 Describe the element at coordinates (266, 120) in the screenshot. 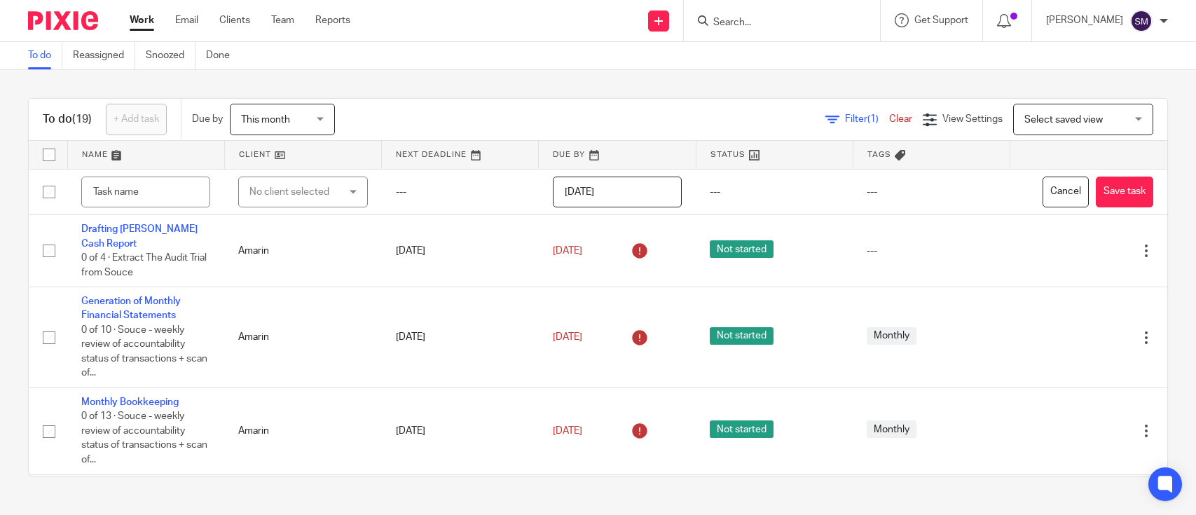

I see `span: This month` at that location.